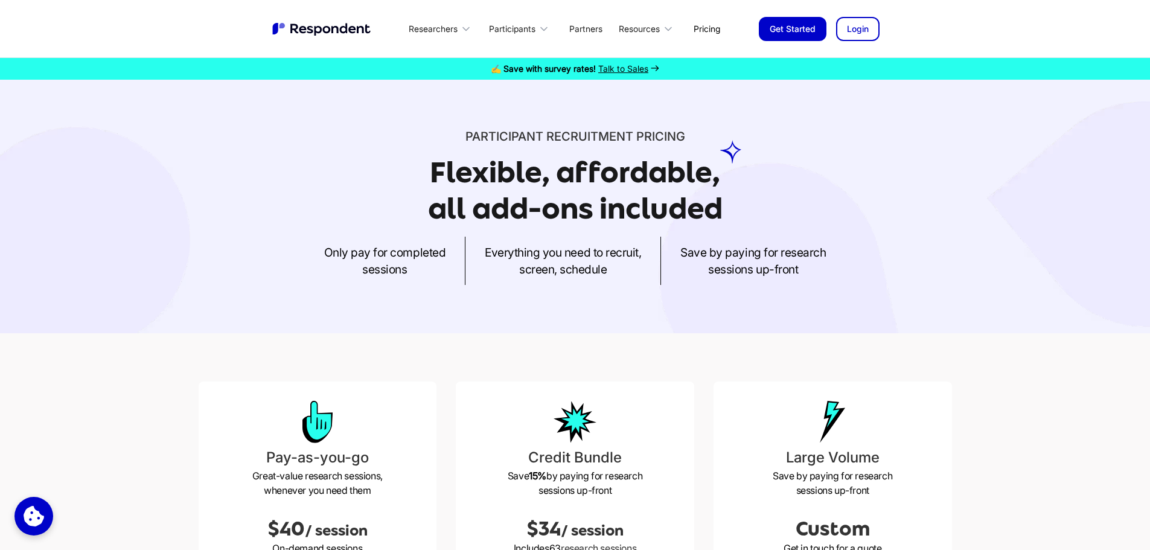 This screenshot has height=550, width=1150. What do you see at coordinates (543, 529) in the screenshot?
I see `span: $34` at bounding box center [543, 529].